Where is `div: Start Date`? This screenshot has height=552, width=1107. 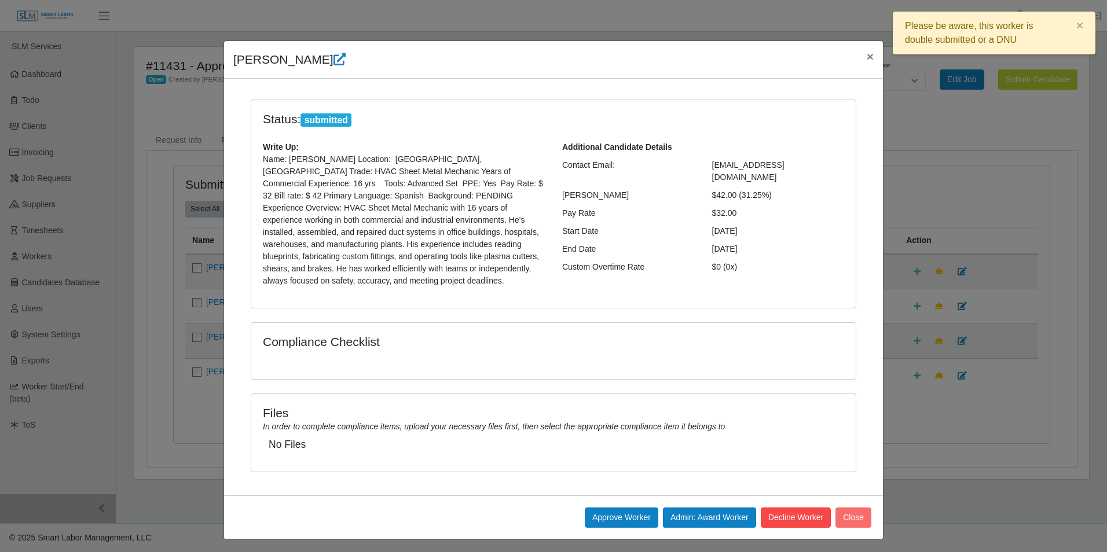
div: Start Date is located at coordinates (628, 231).